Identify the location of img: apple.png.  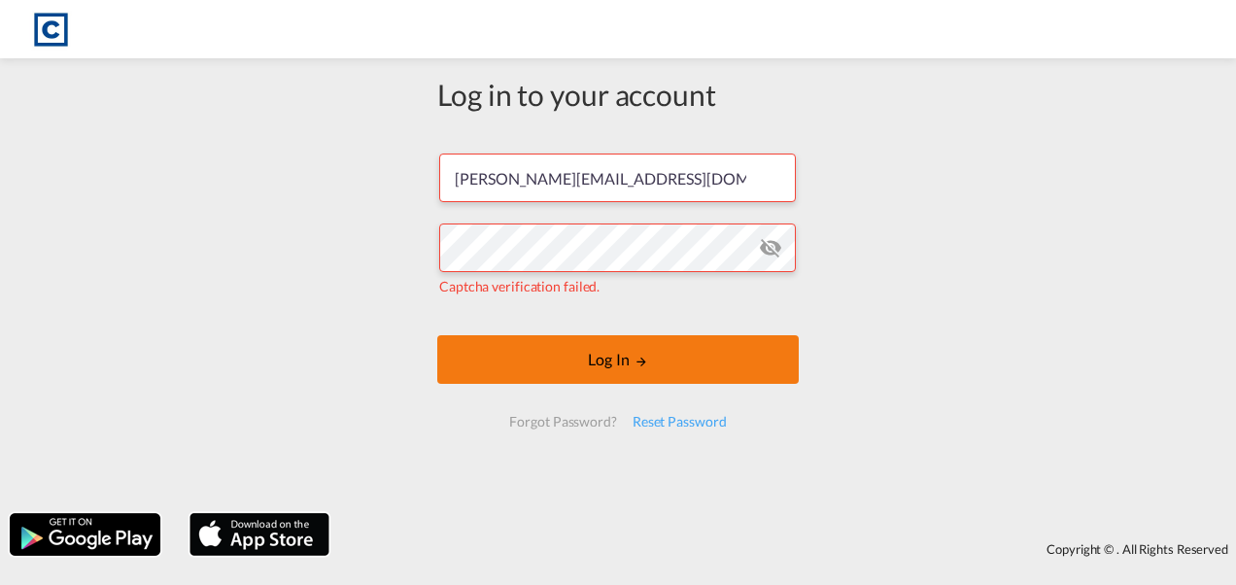
(259, 534).